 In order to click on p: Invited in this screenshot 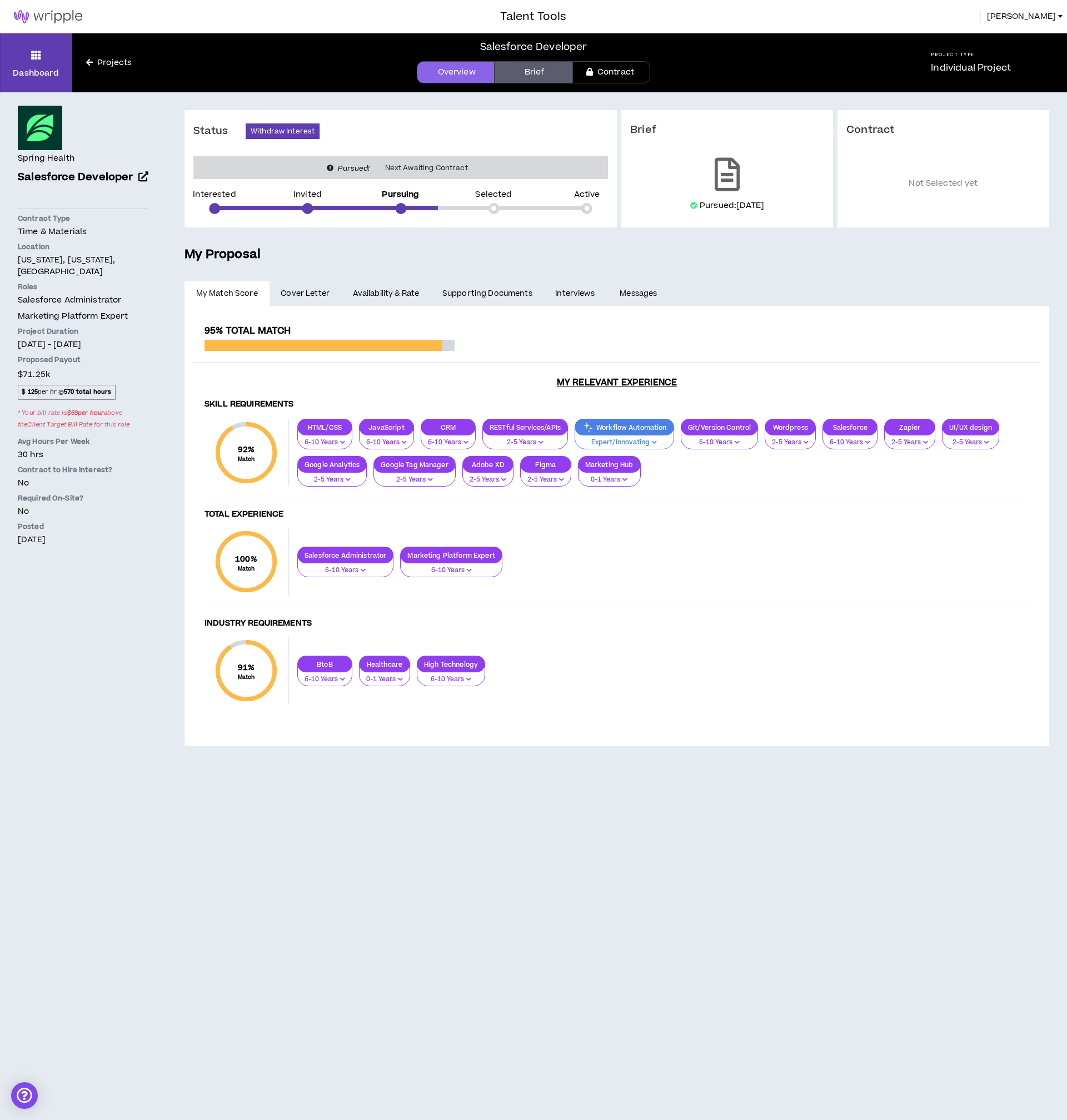, I will do `click(307, 194)`.